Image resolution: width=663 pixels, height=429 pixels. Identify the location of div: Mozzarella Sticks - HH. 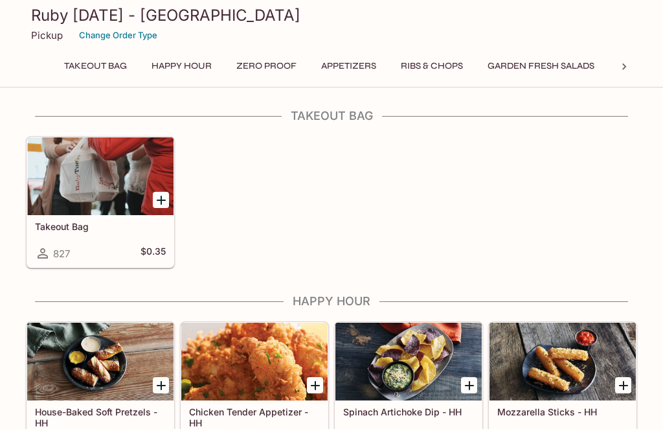
(563, 361).